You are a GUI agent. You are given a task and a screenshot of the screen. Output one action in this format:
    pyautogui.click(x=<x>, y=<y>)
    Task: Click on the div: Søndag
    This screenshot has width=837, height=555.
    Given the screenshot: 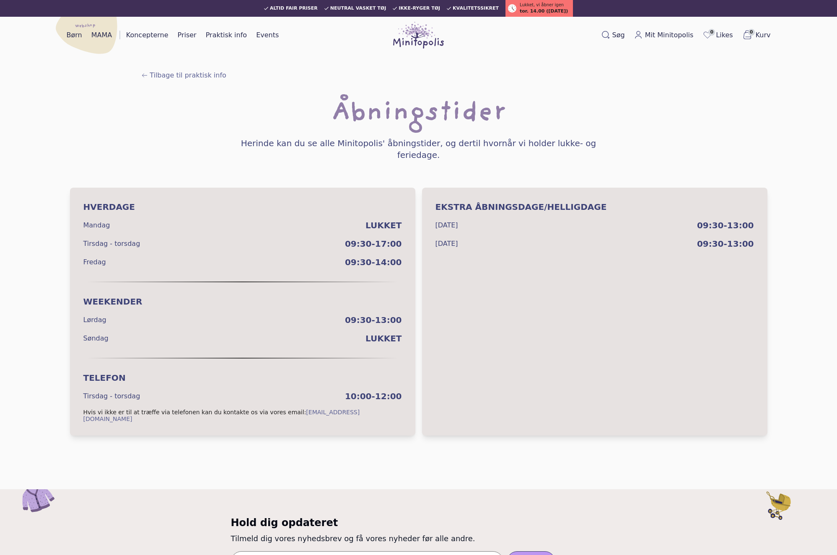 What is the action you would take?
    pyautogui.click(x=96, y=338)
    